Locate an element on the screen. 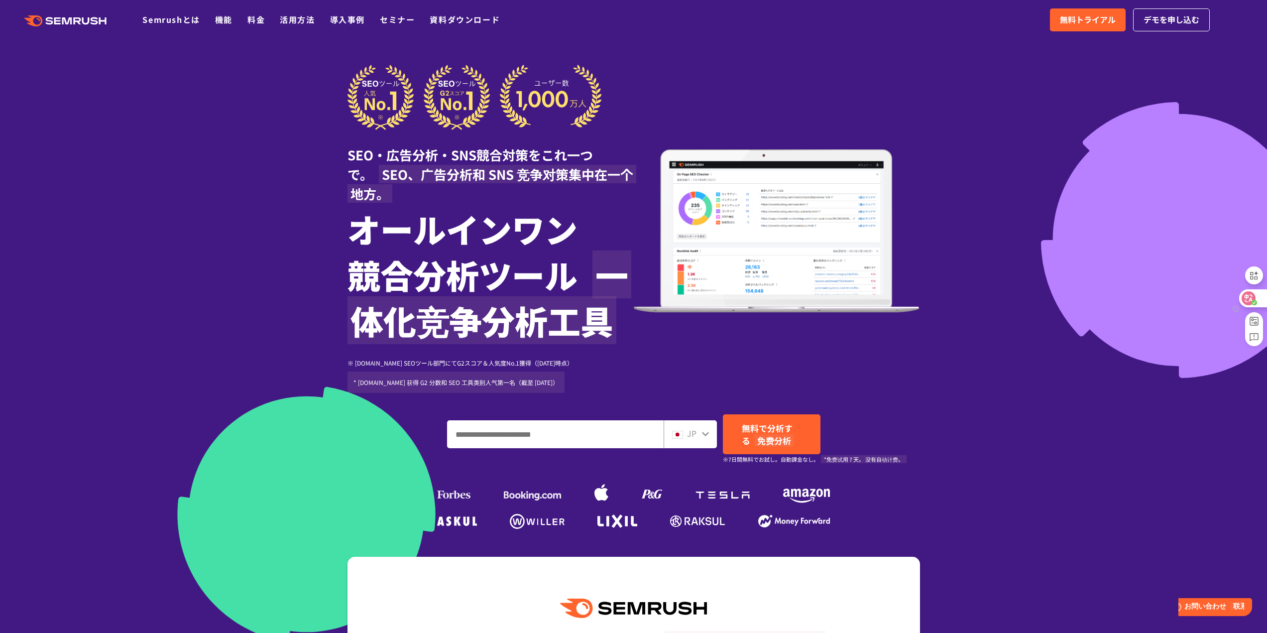  span: JP is located at coordinates (692, 433).